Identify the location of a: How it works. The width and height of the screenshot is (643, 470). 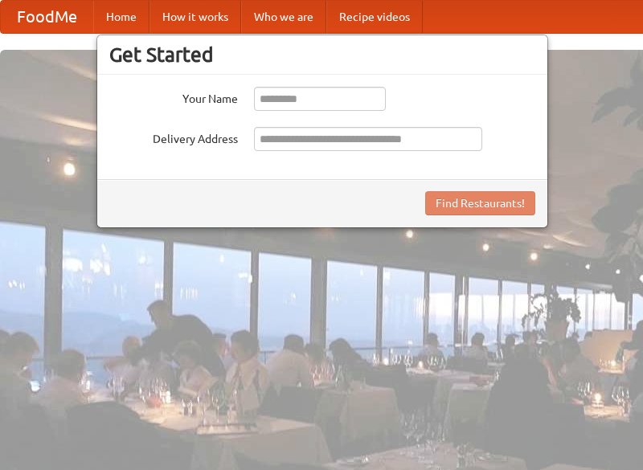
(195, 17).